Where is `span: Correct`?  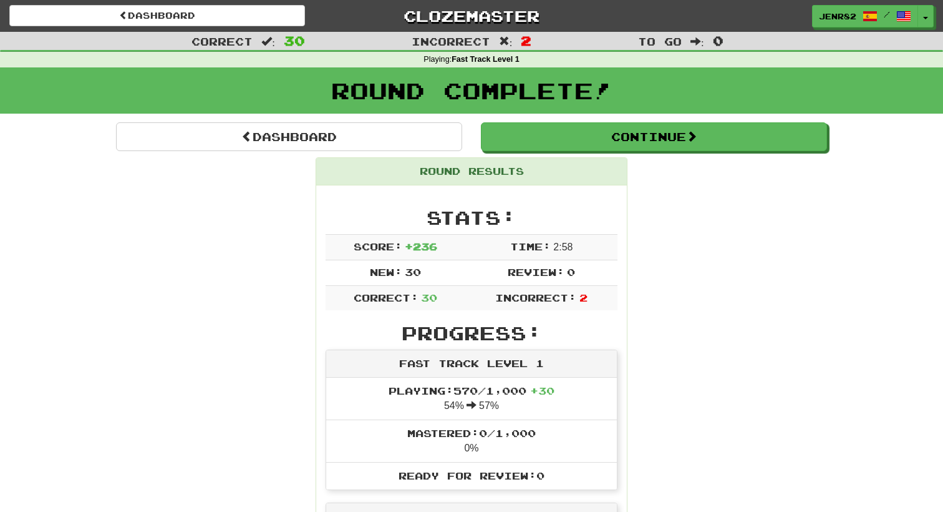
span: Correct is located at coordinates (222, 41).